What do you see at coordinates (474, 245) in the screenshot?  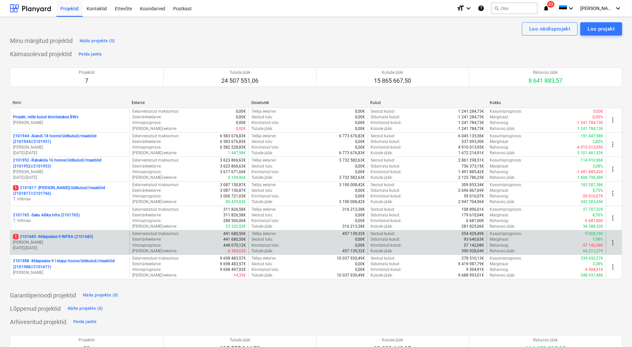 I see `p: 57 142,08€` at bounding box center [474, 245].